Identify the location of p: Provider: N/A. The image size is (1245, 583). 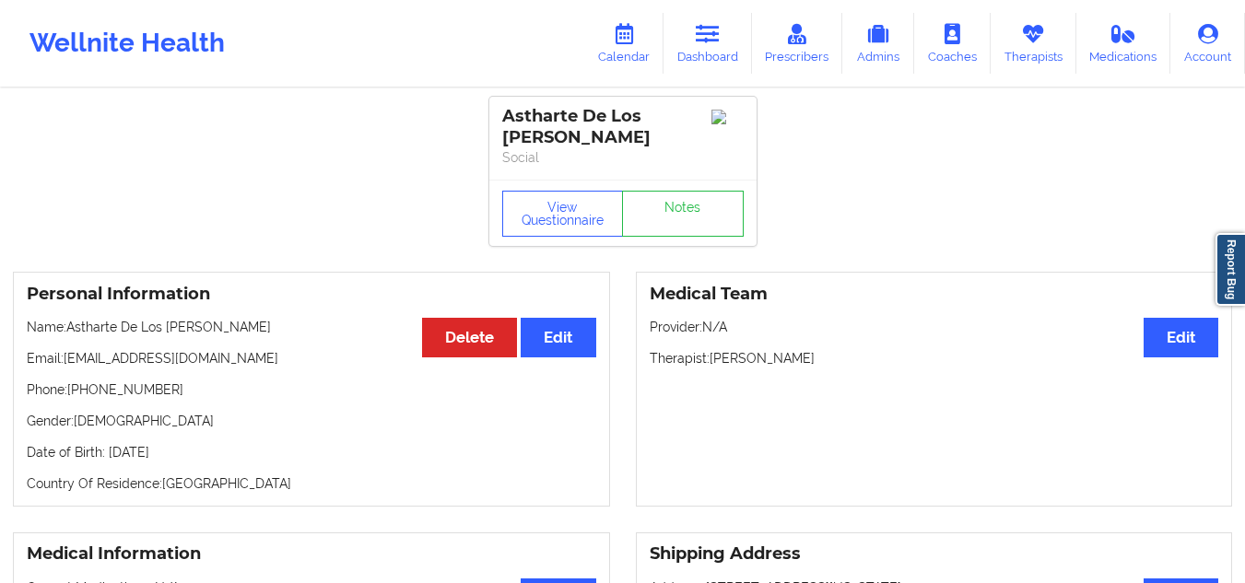
(935, 327).